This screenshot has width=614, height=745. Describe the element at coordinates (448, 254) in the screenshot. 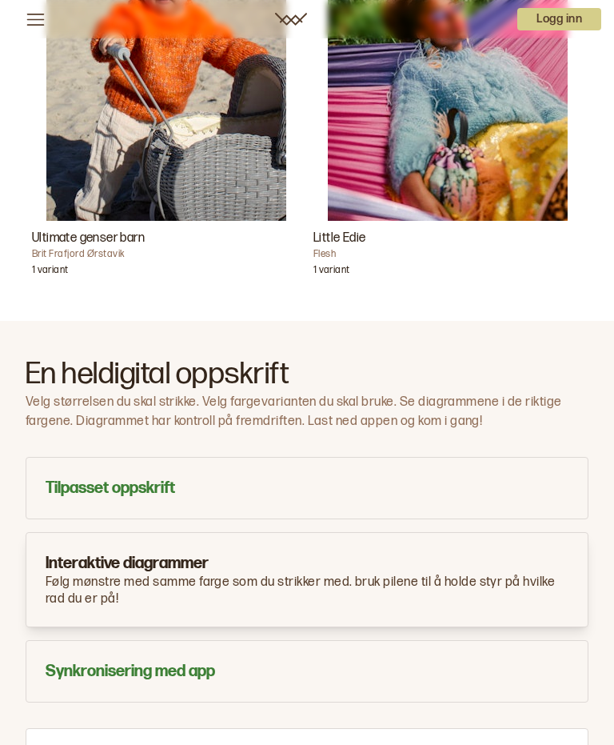

I see `h4: Flesh` at that location.